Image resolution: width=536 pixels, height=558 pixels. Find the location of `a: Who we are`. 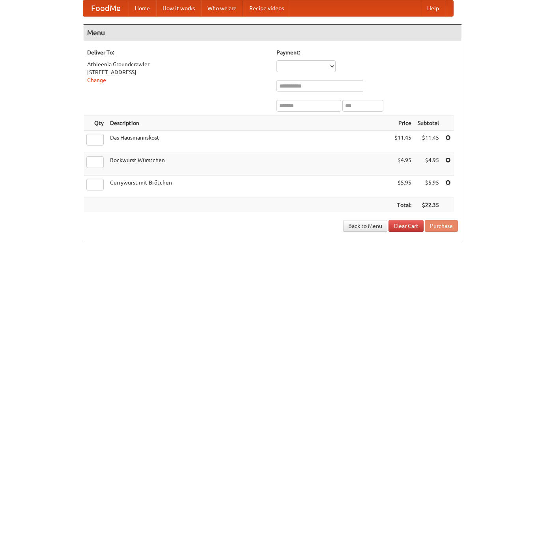

a: Who we are is located at coordinates (222, 8).